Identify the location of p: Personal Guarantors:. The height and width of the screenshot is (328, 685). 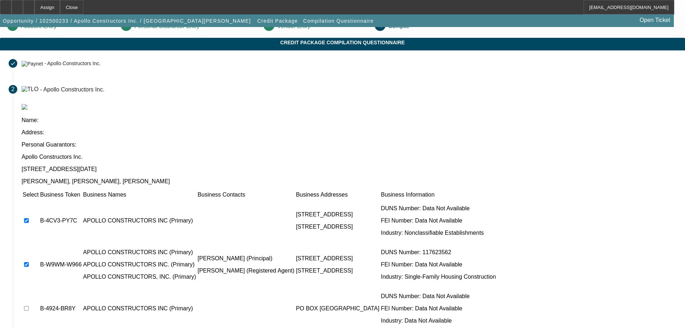
(349, 145).